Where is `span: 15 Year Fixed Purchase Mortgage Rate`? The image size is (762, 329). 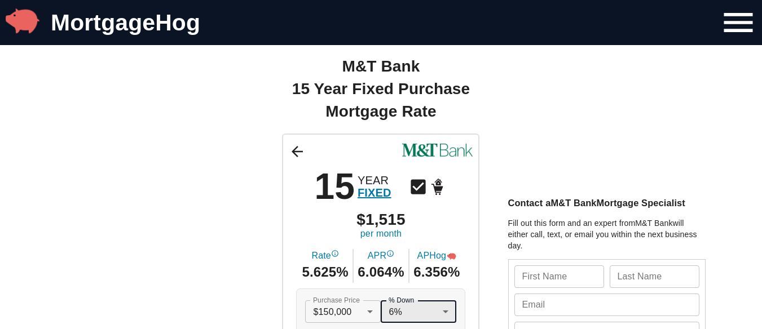
span: 15 Year Fixed Purchase Mortgage Rate is located at coordinates (381, 100).